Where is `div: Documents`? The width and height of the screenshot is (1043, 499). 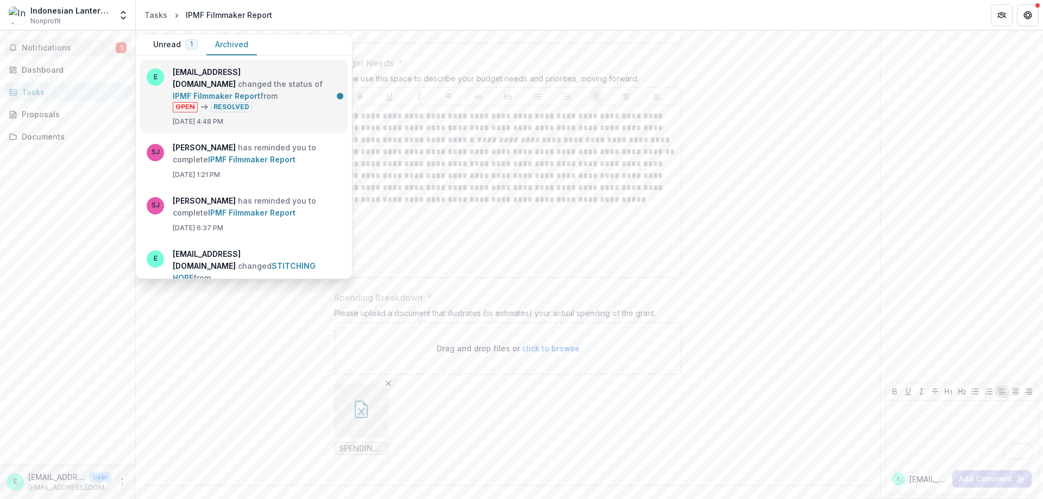
div: Documents is located at coordinates (72, 136).